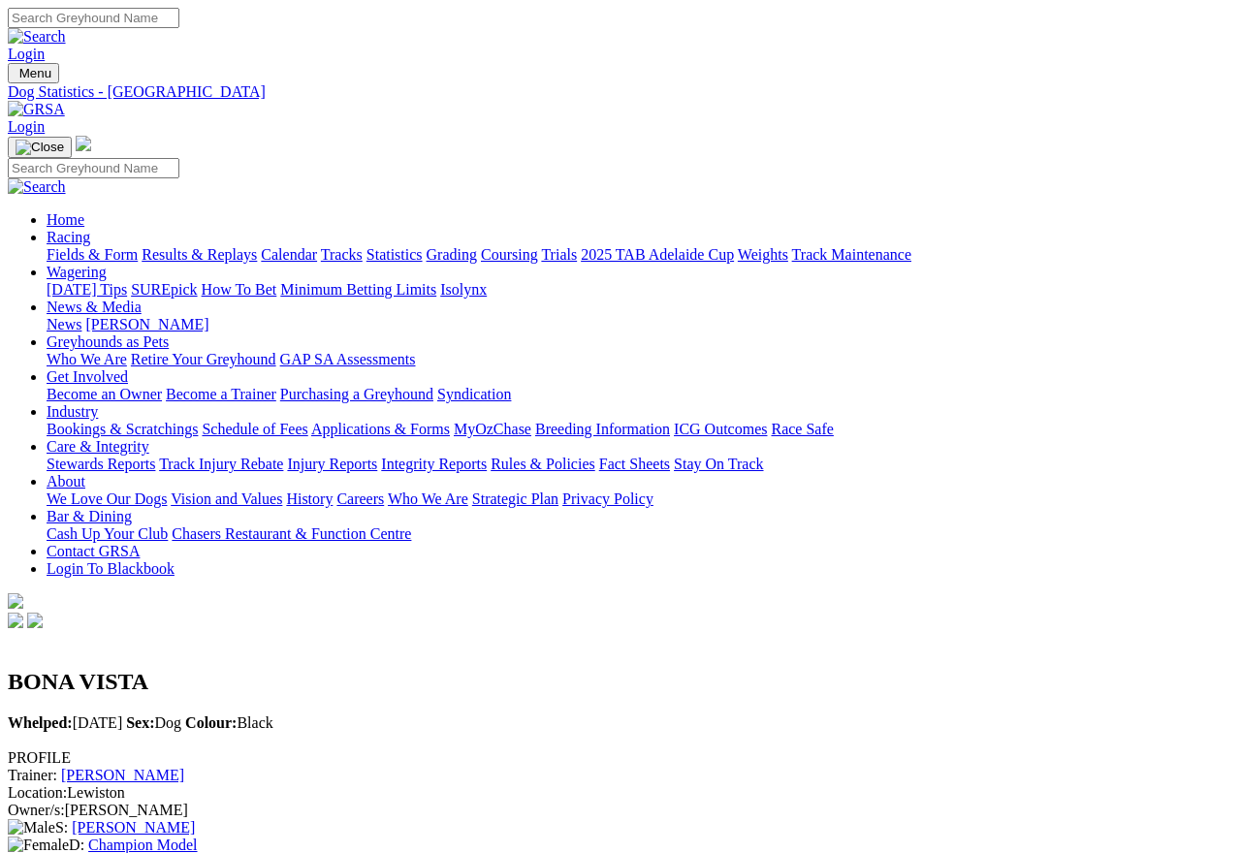 The height and width of the screenshot is (853, 1241). I want to click on a: Rules & Policies, so click(543, 463).